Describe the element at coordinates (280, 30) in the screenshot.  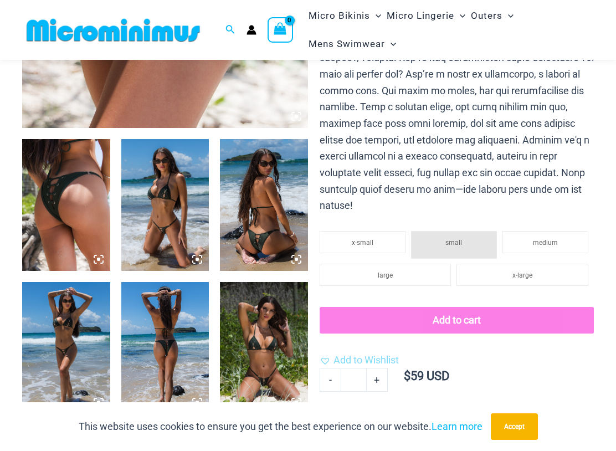
I see `a: View Shopping Cart, empty` at that location.